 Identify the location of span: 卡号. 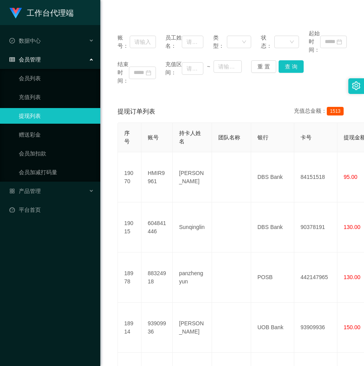
(306, 138).